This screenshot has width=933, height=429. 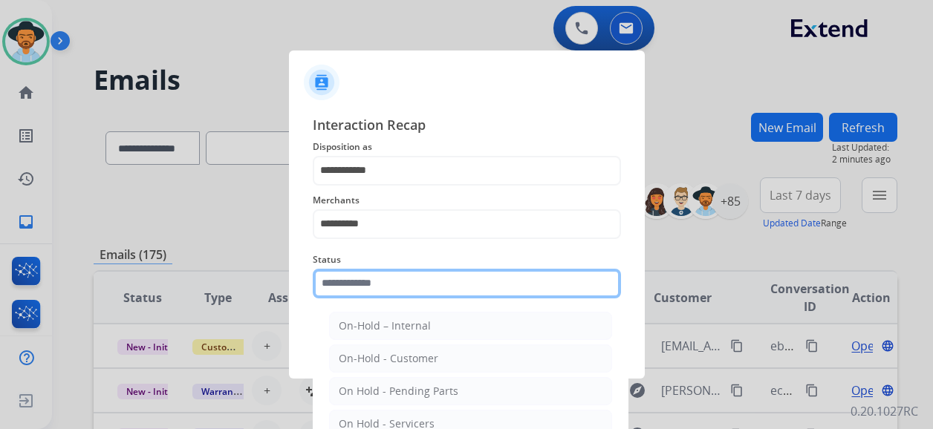 What do you see at coordinates (466, 126) in the screenshot?
I see `span: Interaction Recap` at bounding box center [466, 126].